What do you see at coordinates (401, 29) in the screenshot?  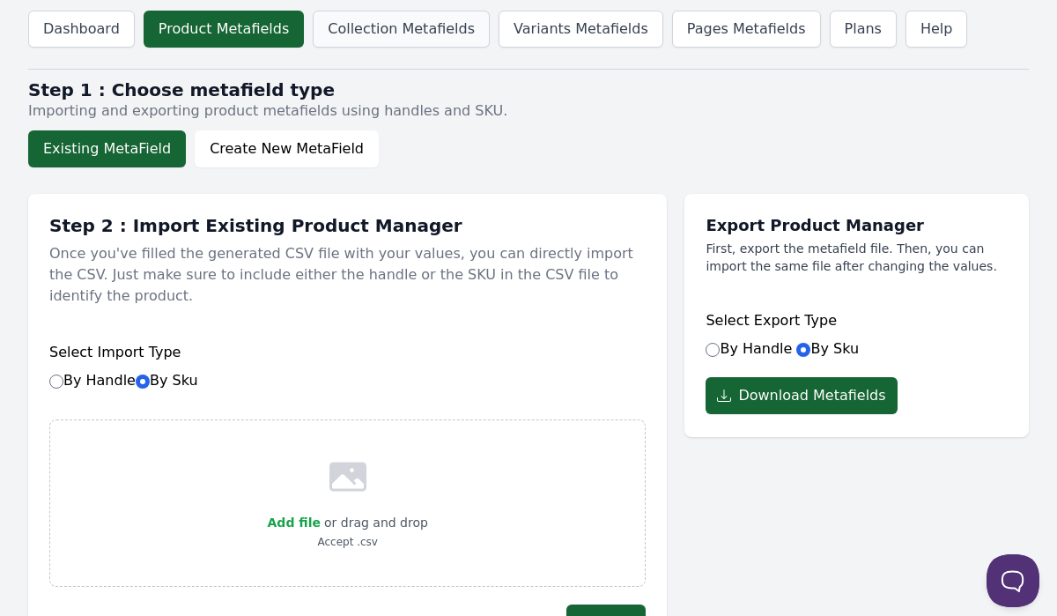 I see `a: Collection Metafields` at bounding box center [401, 29].